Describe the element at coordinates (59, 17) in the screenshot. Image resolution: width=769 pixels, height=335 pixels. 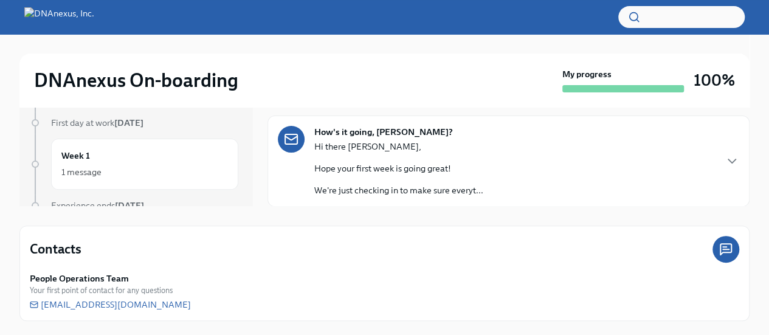
I see `img: DNAnexus, Inc.` at that location.